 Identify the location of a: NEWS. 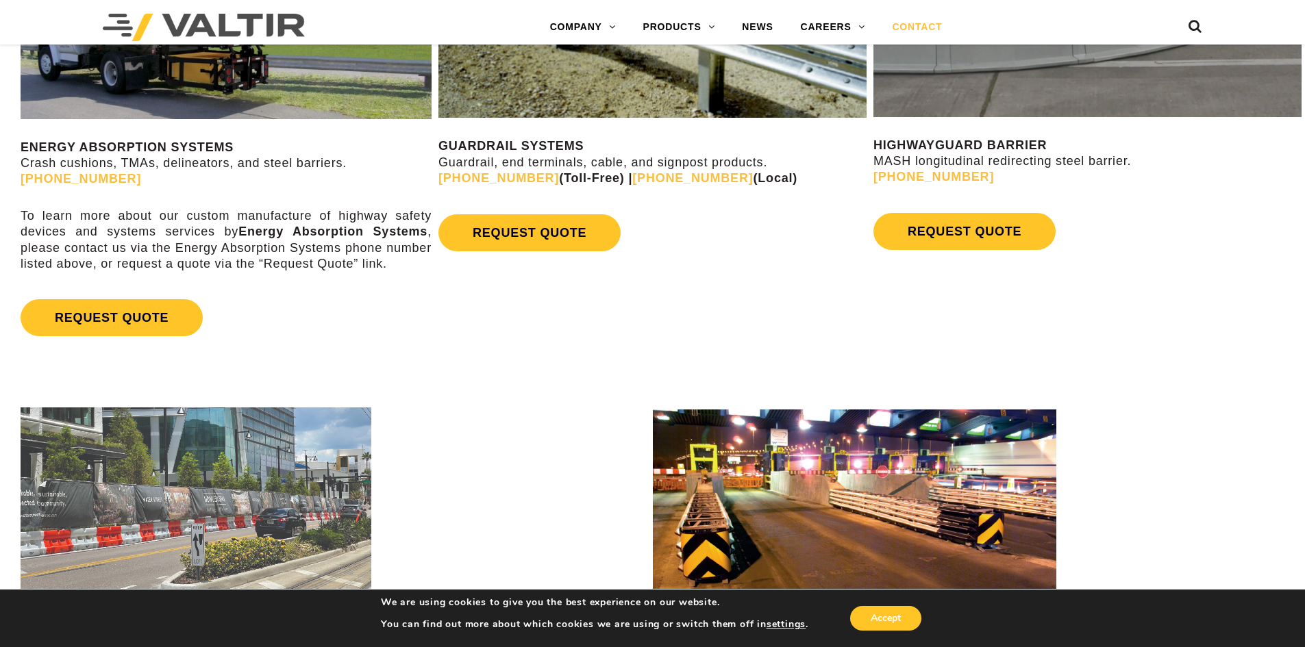
(757, 27).